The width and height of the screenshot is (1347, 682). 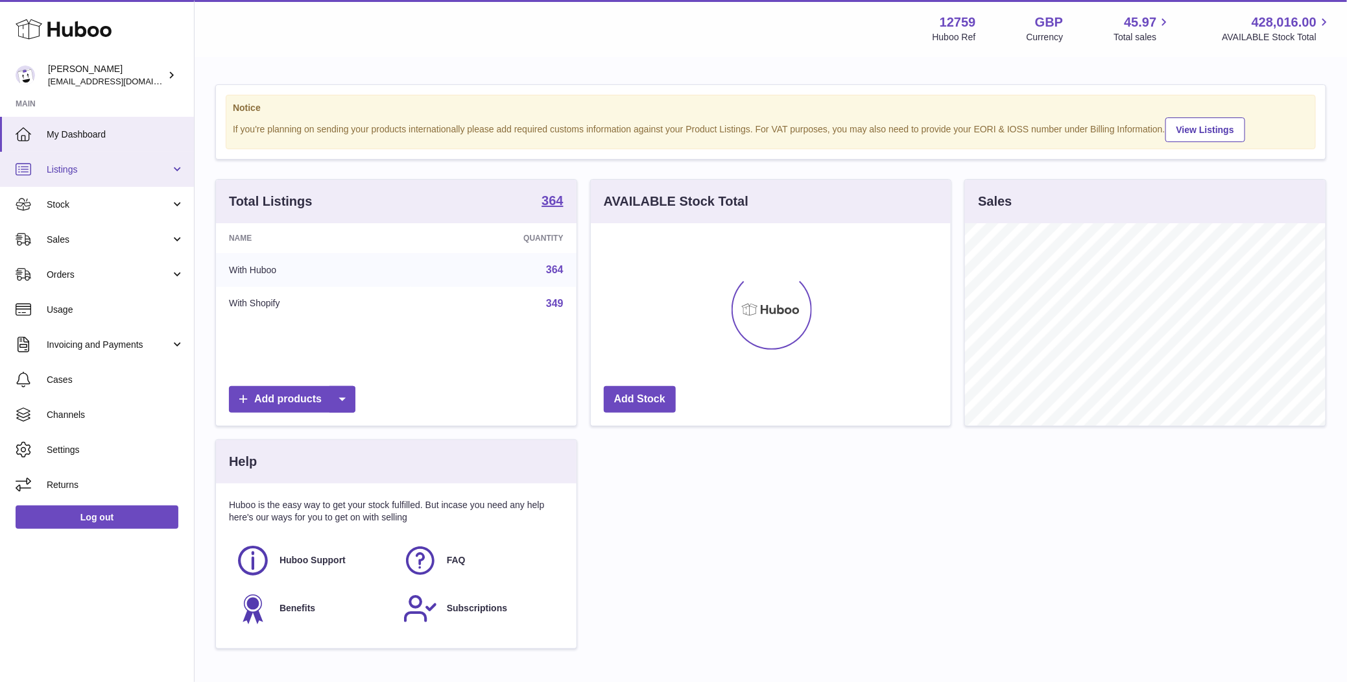 I want to click on span: Listings, so click(x=108, y=169).